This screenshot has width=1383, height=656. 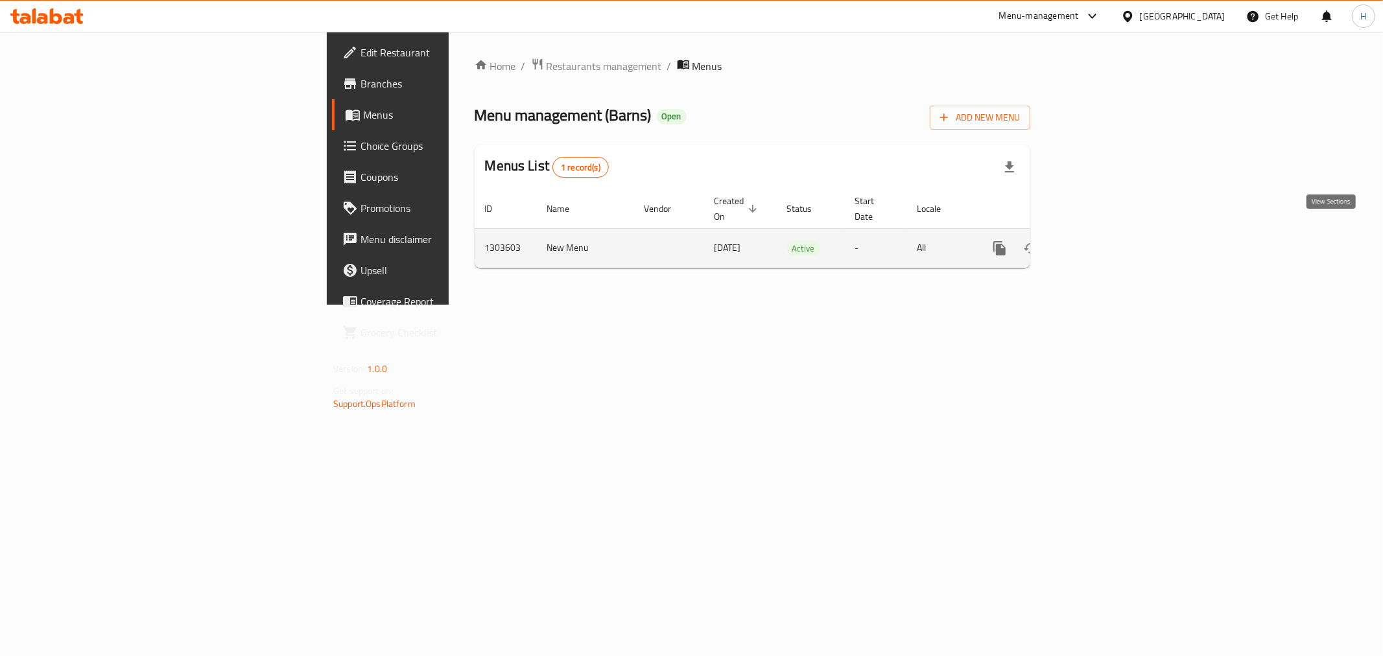 What do you see at coordinates (738, 209) in the screenshot?
I see `span: Created On` at bounding box center [738, 209].